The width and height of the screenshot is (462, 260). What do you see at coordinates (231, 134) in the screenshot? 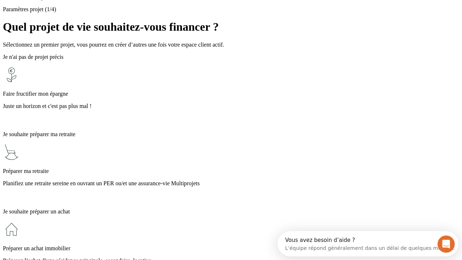
I see `p: Je souhaite préparer ma retraite` at bounding box center [231, 134].